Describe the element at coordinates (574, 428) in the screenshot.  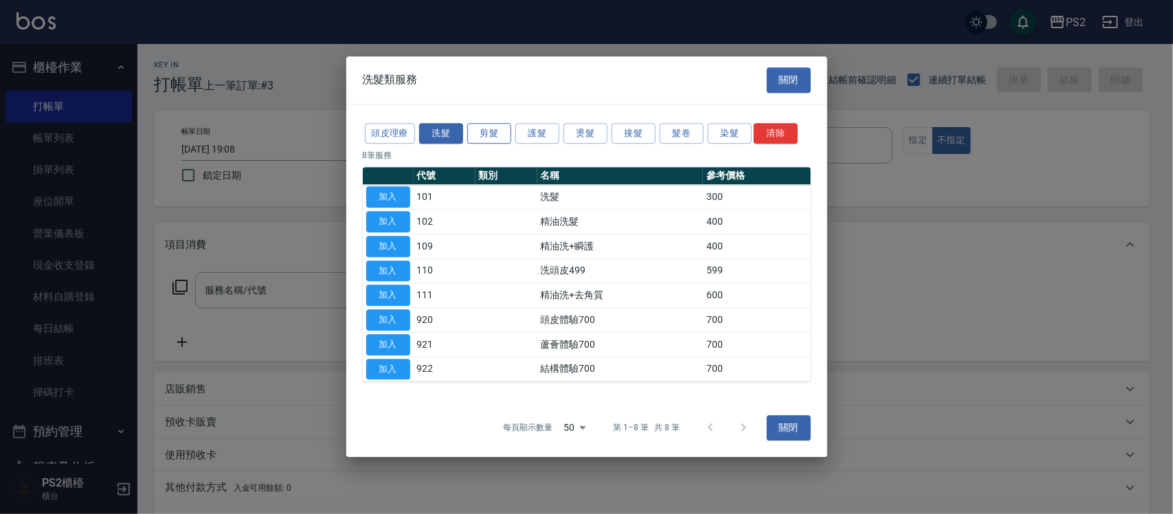
I see `div: 50` at that location.